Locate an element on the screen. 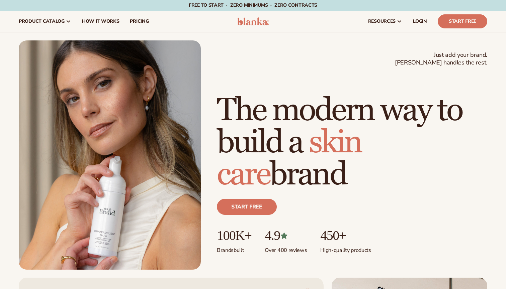 The image size is (506, 289). a: How It Works is located at coordinates (101, 21).